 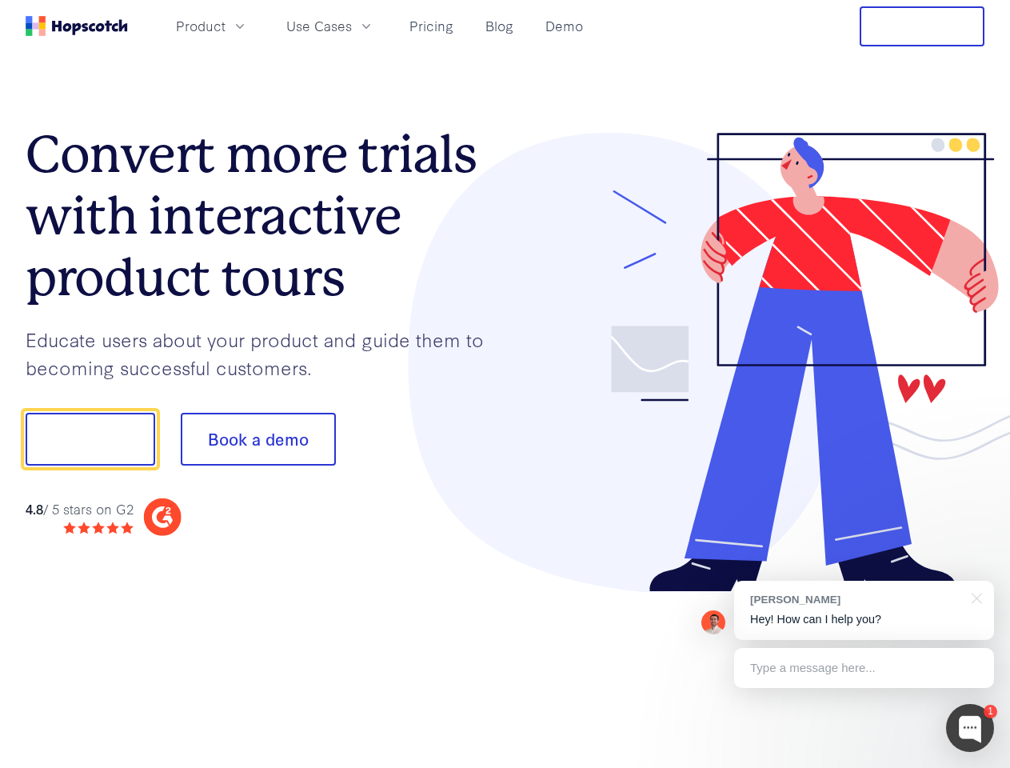 What do you see at coordinates (864, 668) in the screenshot?
I see `div: Type a message here...` at bounding box center [864, 668].